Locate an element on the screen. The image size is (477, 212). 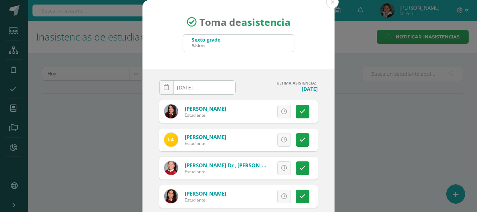
img: a6900ed07cb9204f3fd9fd3b8b4007aa.png is located at coordinates (171, 196).